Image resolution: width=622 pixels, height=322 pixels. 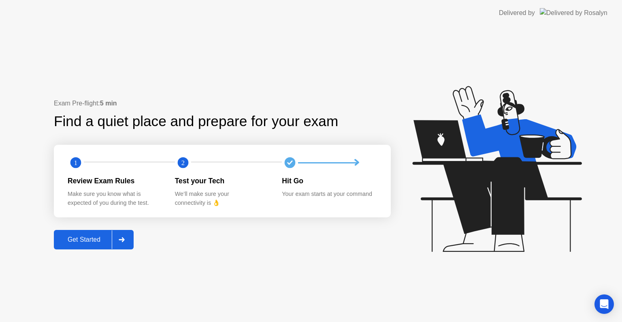 What do you see at coordinates (94, 239) in the screenshot?
I see `button: Get Started` at bounding box center [94, 239].